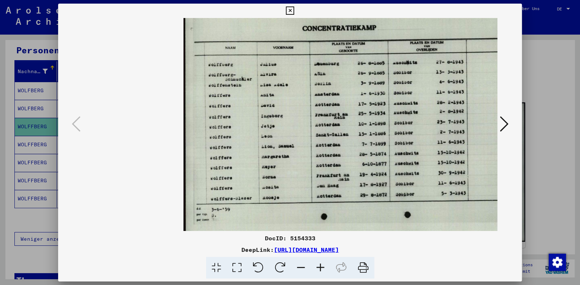 The height and width of the screenshot is (285, 580). I want to click on div: DeepLink:, so click(290, 250).